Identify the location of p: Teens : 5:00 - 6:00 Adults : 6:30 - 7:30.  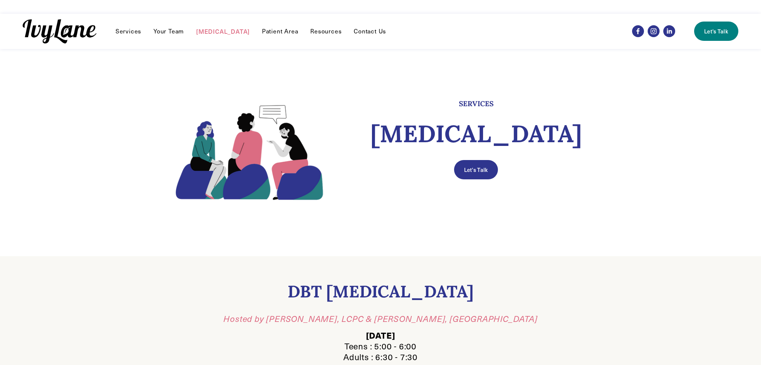
(381, 346).